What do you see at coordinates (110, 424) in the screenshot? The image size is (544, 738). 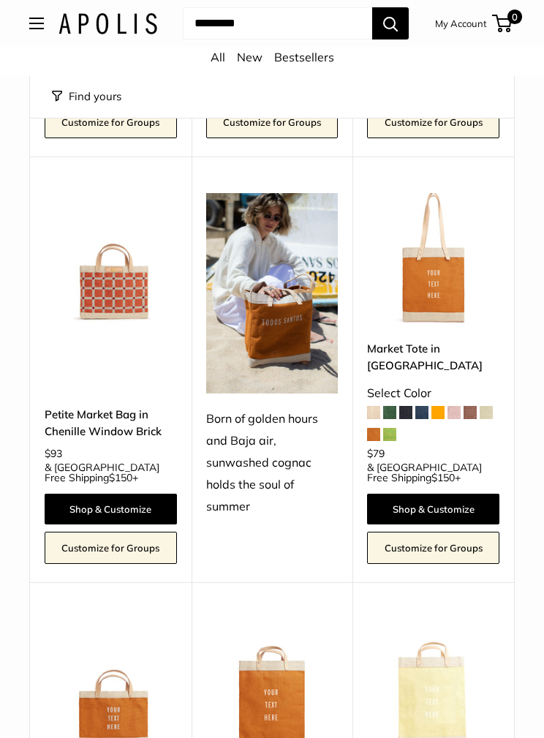 I see `a: Petite Market Bag in Chenille Window Brick` at bounding box center [110, 424].